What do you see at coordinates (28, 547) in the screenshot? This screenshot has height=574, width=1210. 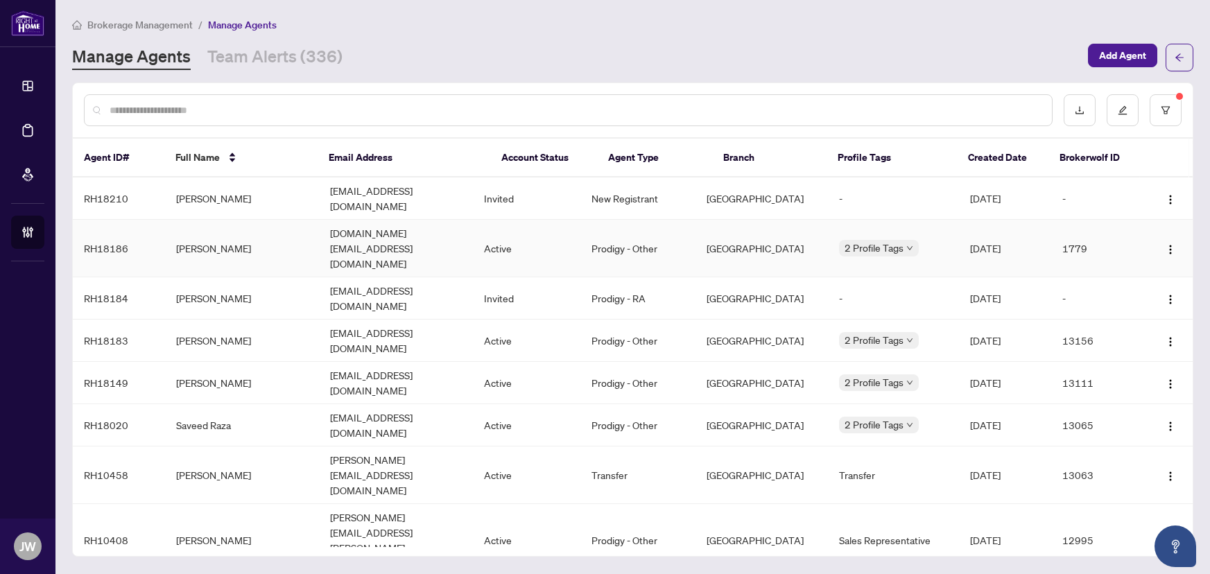 I see `span: JW` at bounding box center [28, 547].